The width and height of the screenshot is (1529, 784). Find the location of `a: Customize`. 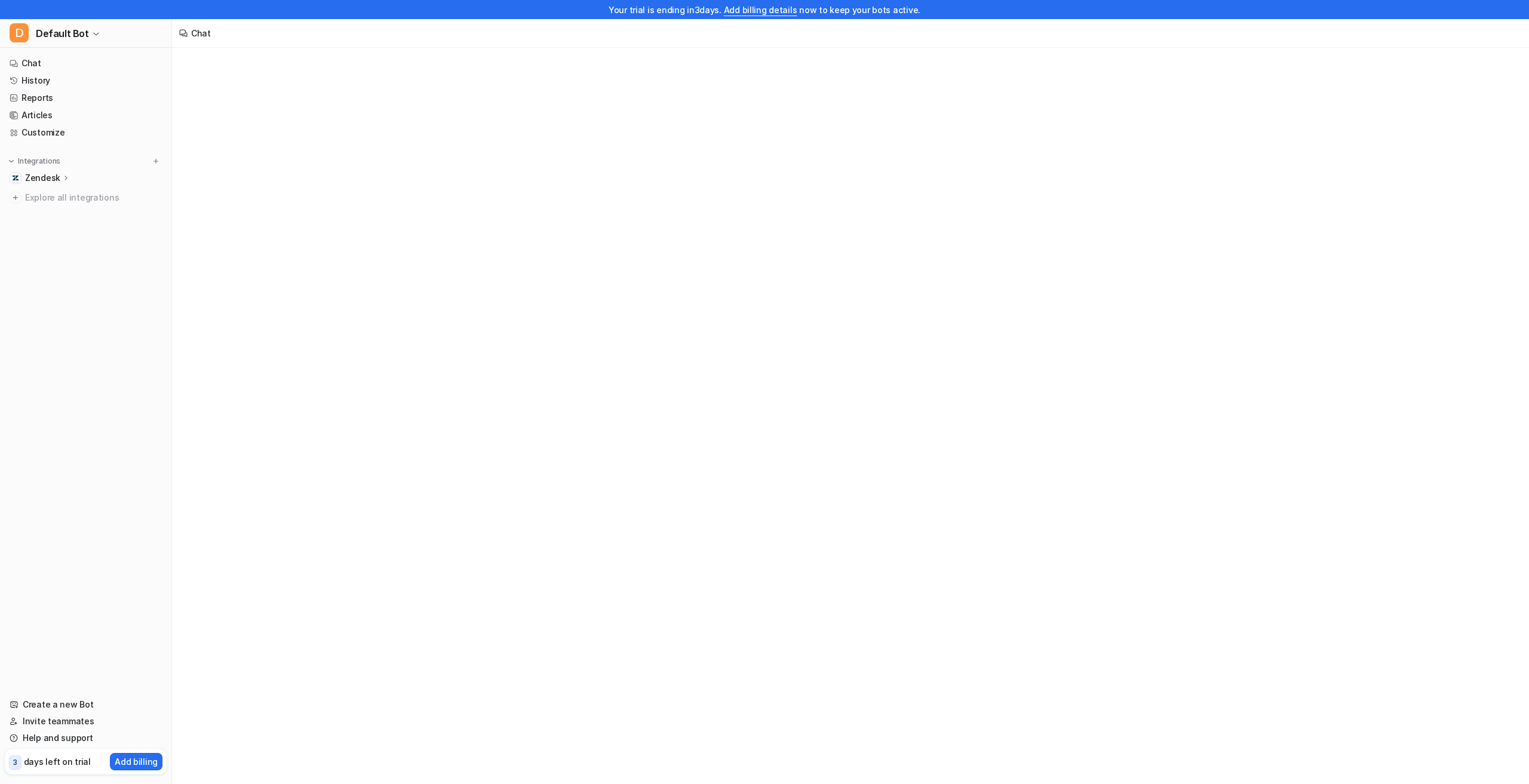

a: Customize is located at coordinates (85, 133).